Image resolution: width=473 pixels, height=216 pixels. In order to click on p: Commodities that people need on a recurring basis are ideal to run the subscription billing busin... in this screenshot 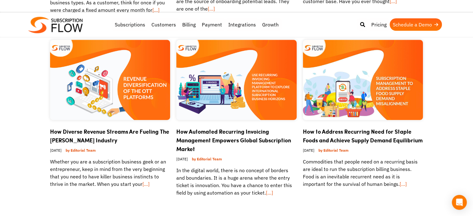, I will do `click(363, 173)`.